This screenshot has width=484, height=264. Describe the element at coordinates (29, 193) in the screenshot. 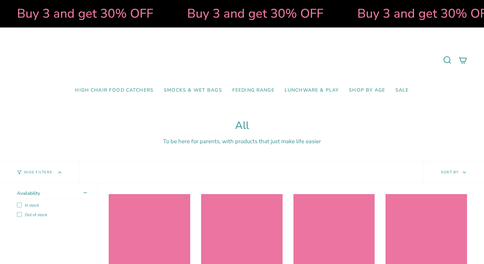

I see `span: Availability` at that location.